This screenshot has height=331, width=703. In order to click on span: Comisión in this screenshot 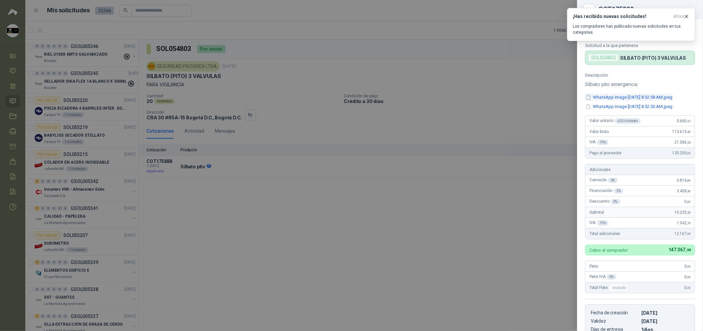, I will do `click(604, 180)`.